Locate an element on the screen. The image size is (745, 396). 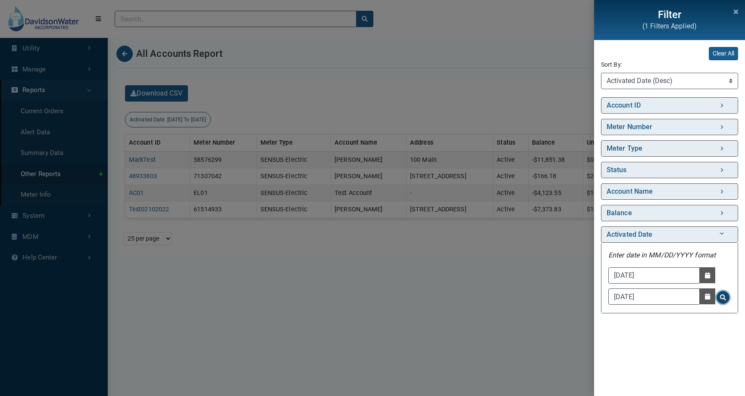
a: Activated Date is located at coordinates (669, 235).